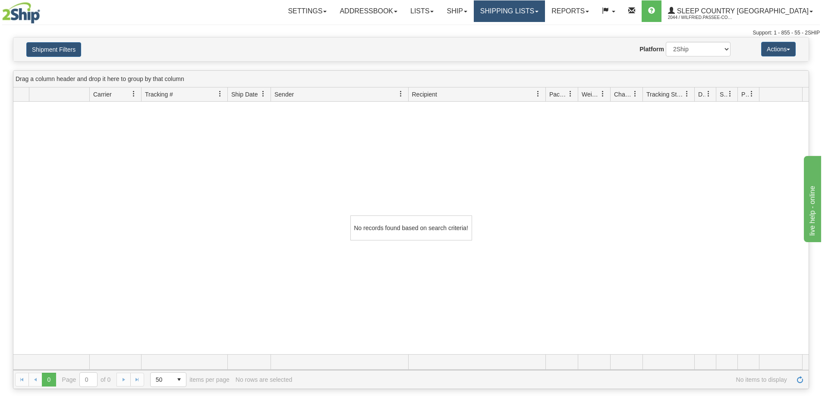 The width and height of the screenshot is (822, 396). What do you see at coordinates (708, 94) in the screenshot?
I see `a: Delivery Status filter column settings` at bounding box center [708, 94].